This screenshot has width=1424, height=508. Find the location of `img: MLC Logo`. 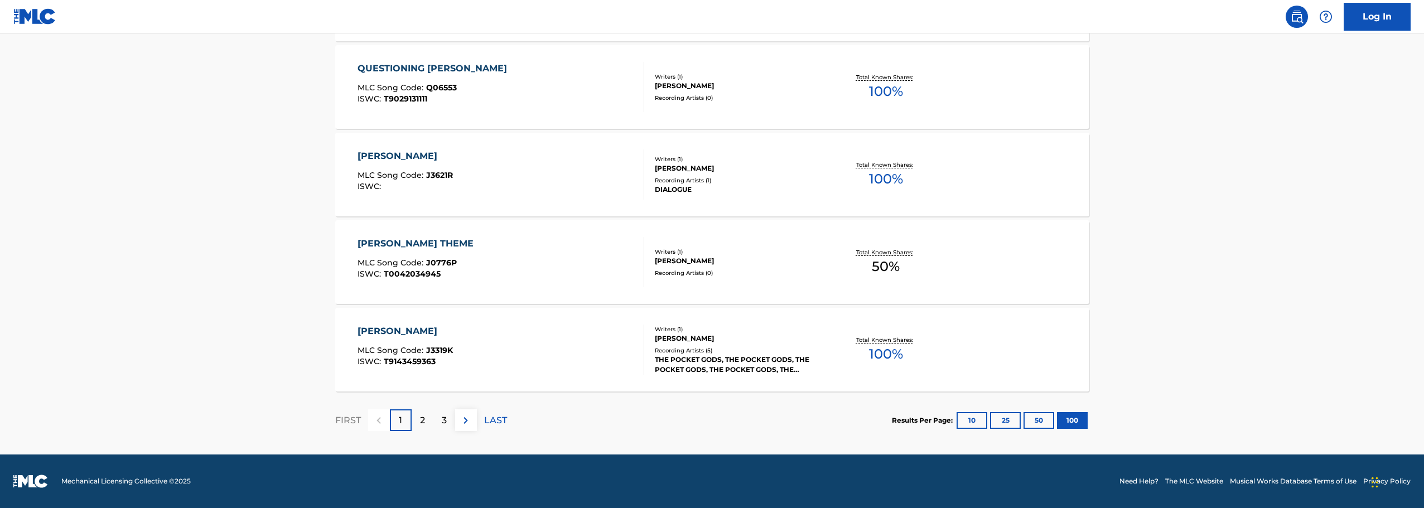

img: MLC Logo is located at coordinates (35, 16).